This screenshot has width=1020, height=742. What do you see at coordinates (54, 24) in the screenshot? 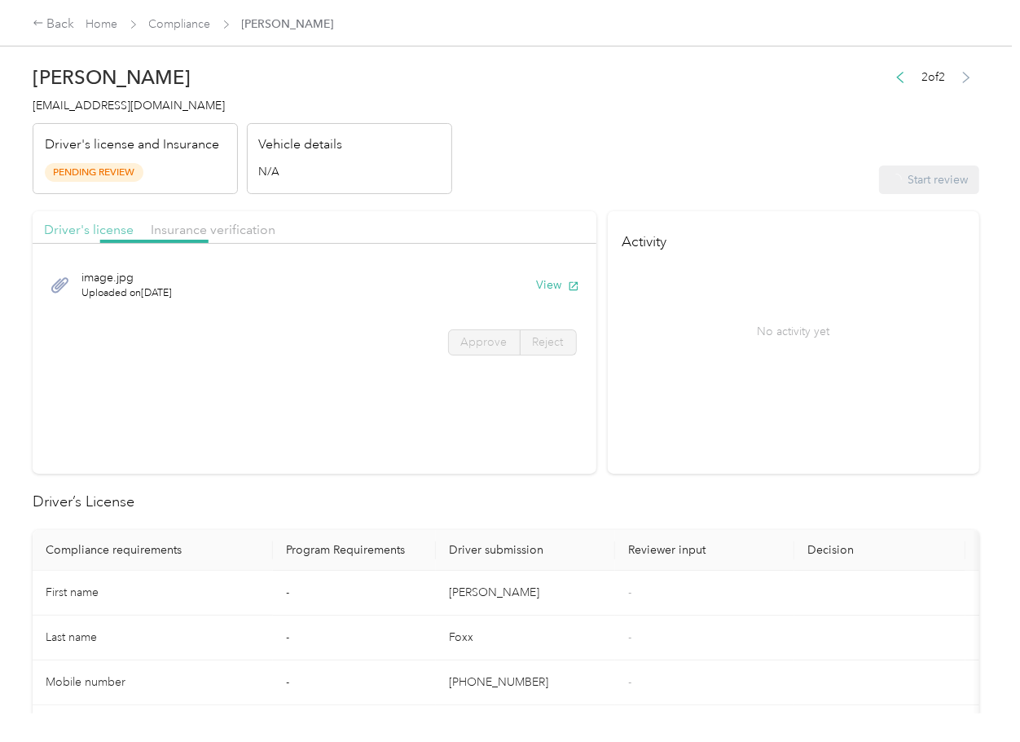
I see `div: Back` at bounding box center [54, 24].